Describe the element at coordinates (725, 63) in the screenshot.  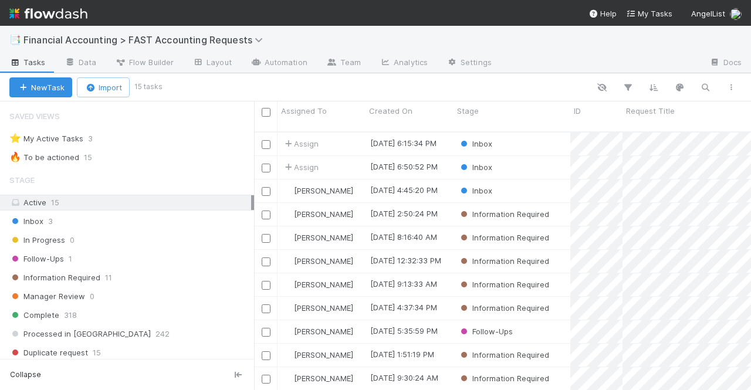
I see `a: Docs` at that location.